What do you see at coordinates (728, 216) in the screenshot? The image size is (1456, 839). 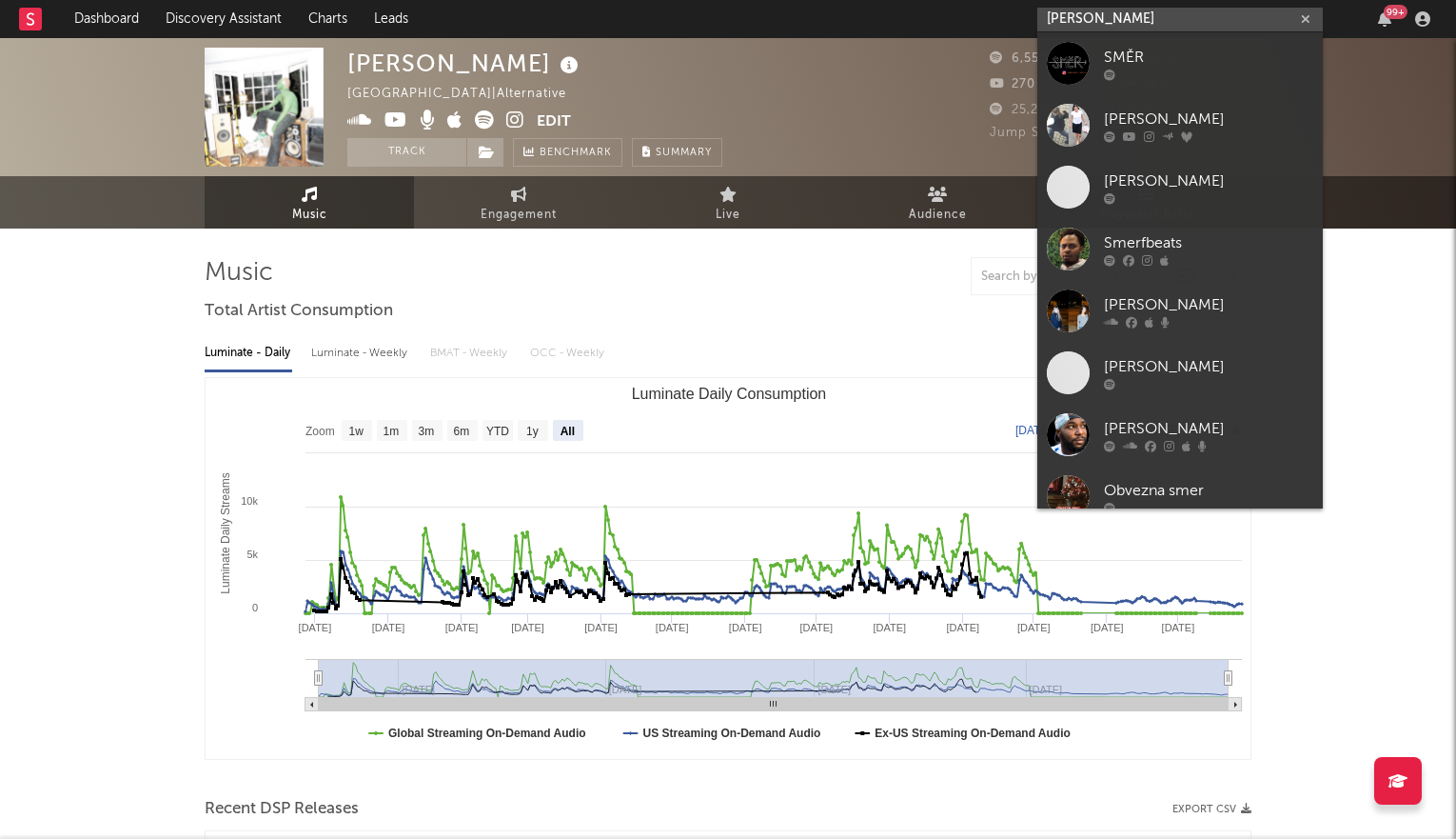 I see `span: Live` at bounding box center [728, 216].